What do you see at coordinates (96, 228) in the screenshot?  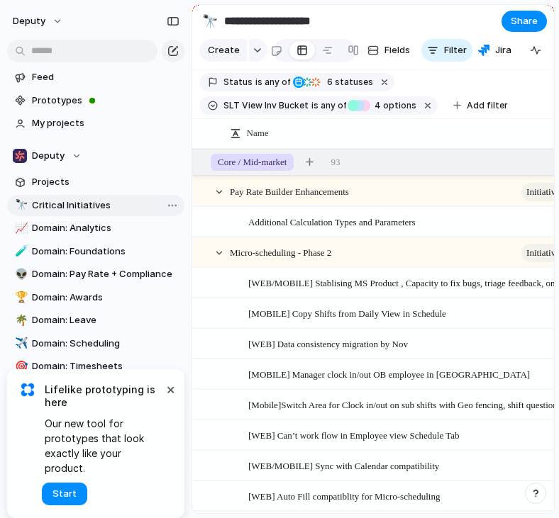 I see `a: 📈Domain: Analytics` at bounding box center [96, 228].